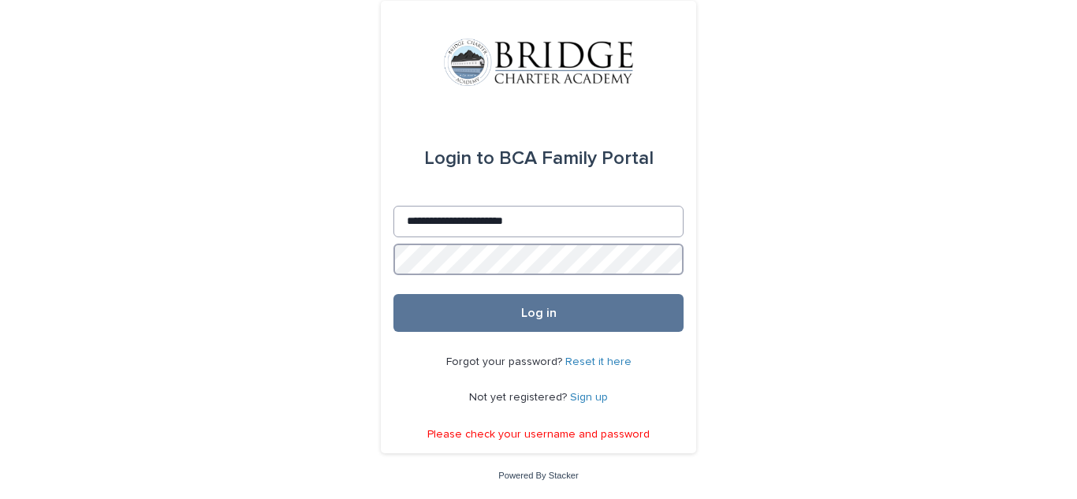  I want to click on a: Sign up, so click(589, 398).